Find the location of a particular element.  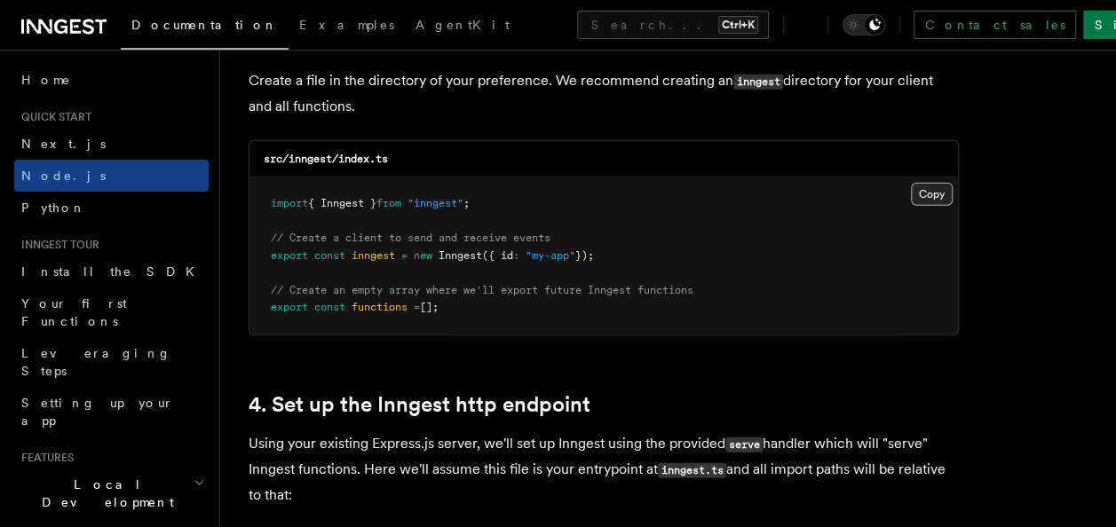

a: Node.js is located at coordinates (111, 176).